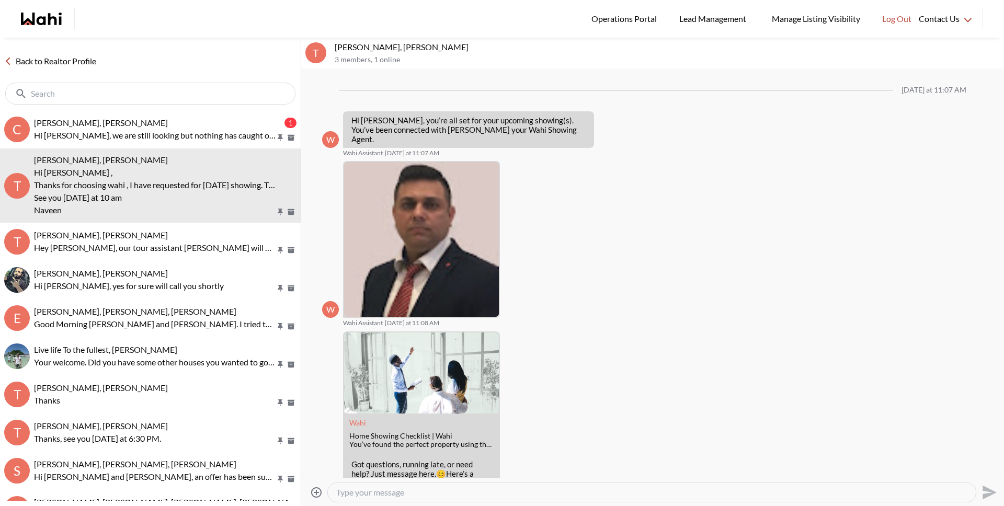  I want to click on span: Lead Management, so click(714, 19).